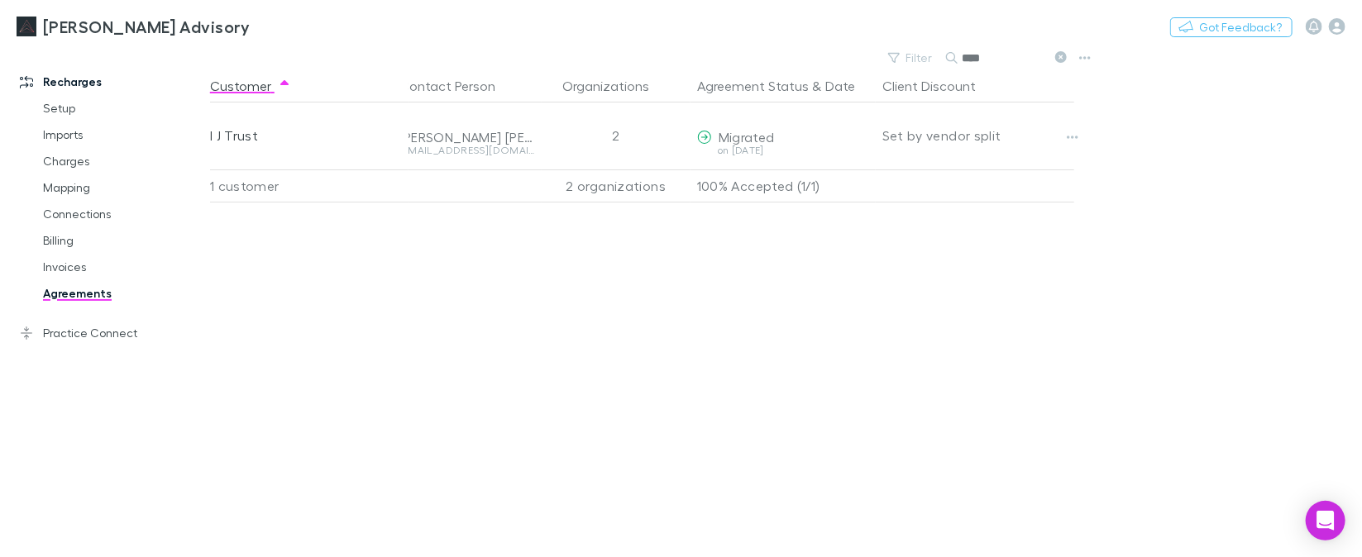  Describe the element at coordinates (126, 267) in the screenshot. I see `a: Invoices` at that location.